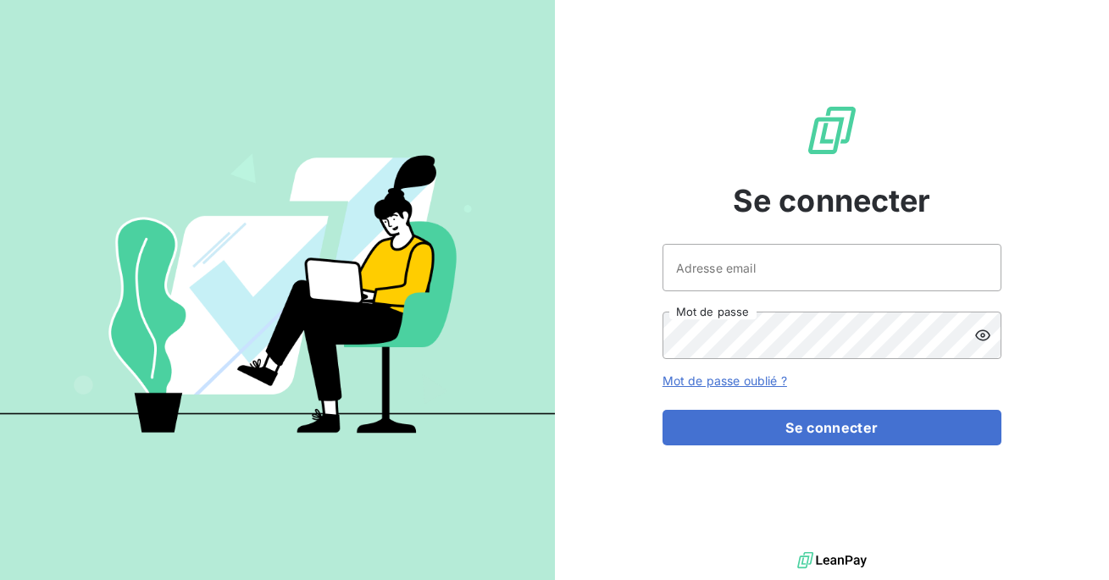 This screenshot has width=1109, height=580. What do you see at coordinates (832, 201) in the screenshot?
I see `span: Se connecter` at bounding box center [832, 201].